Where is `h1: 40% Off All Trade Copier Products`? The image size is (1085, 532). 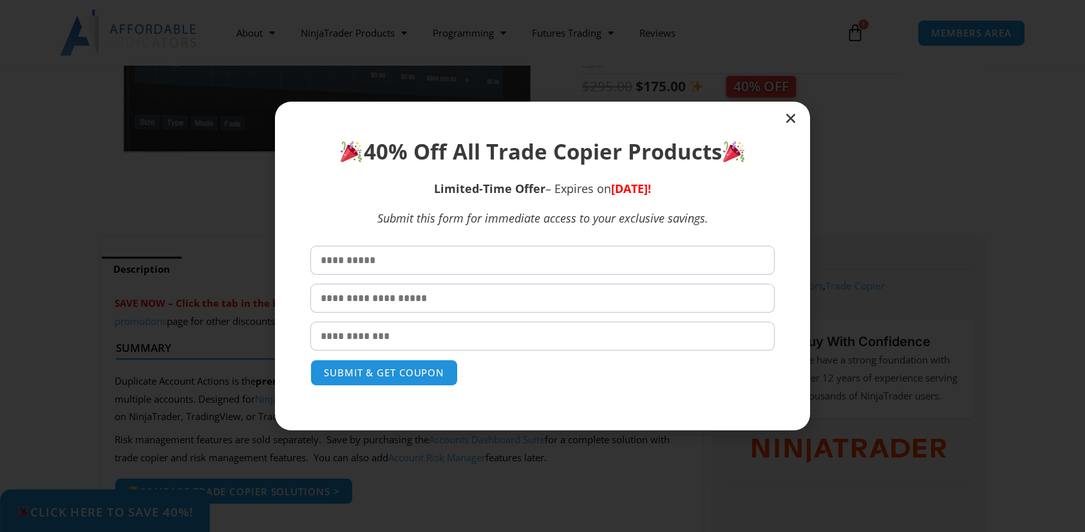 h1: 40% Off All Trade Copier Products is located at coordinates (542, 152).